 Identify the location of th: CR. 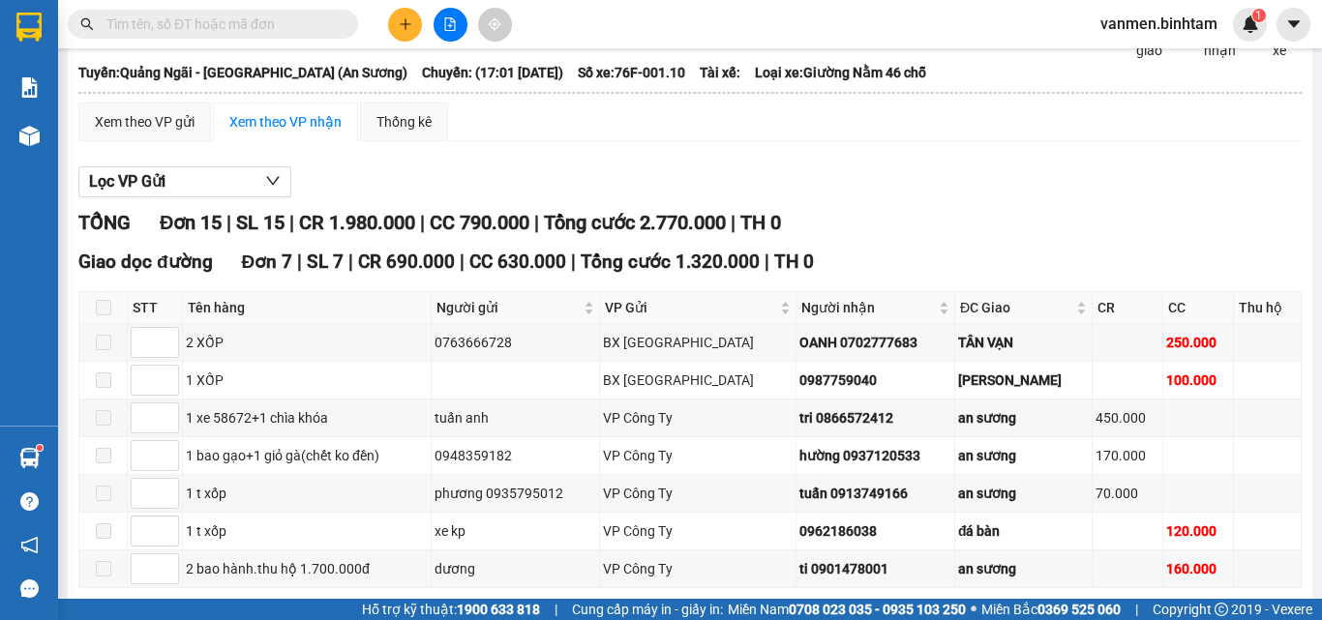
(1127, 308).